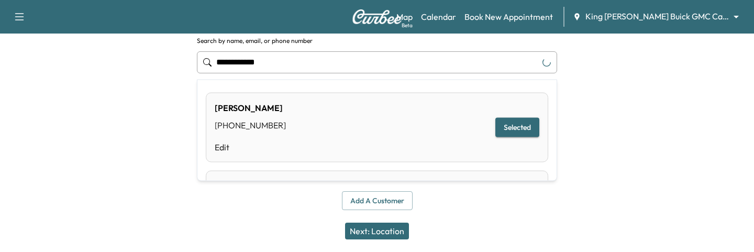  Describe the element at coordinates (509, 17) in the screenshot. I see `a: Book New Appointment` at that location.